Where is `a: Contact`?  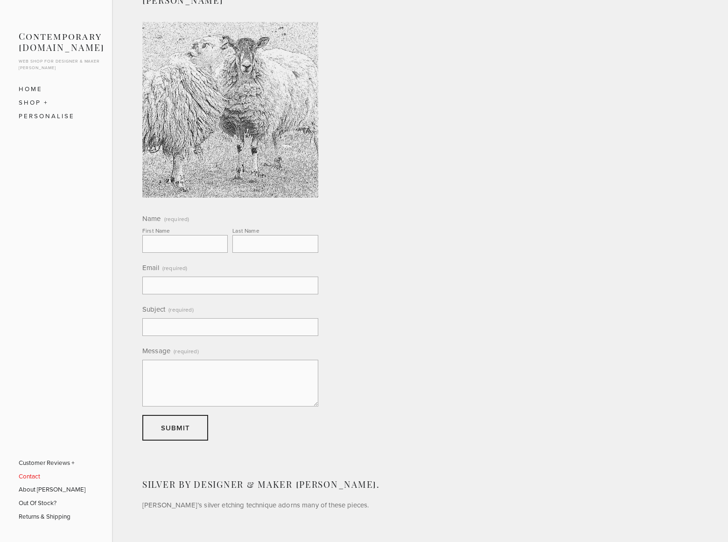
a: Contact is located at coordinates (52, 476).